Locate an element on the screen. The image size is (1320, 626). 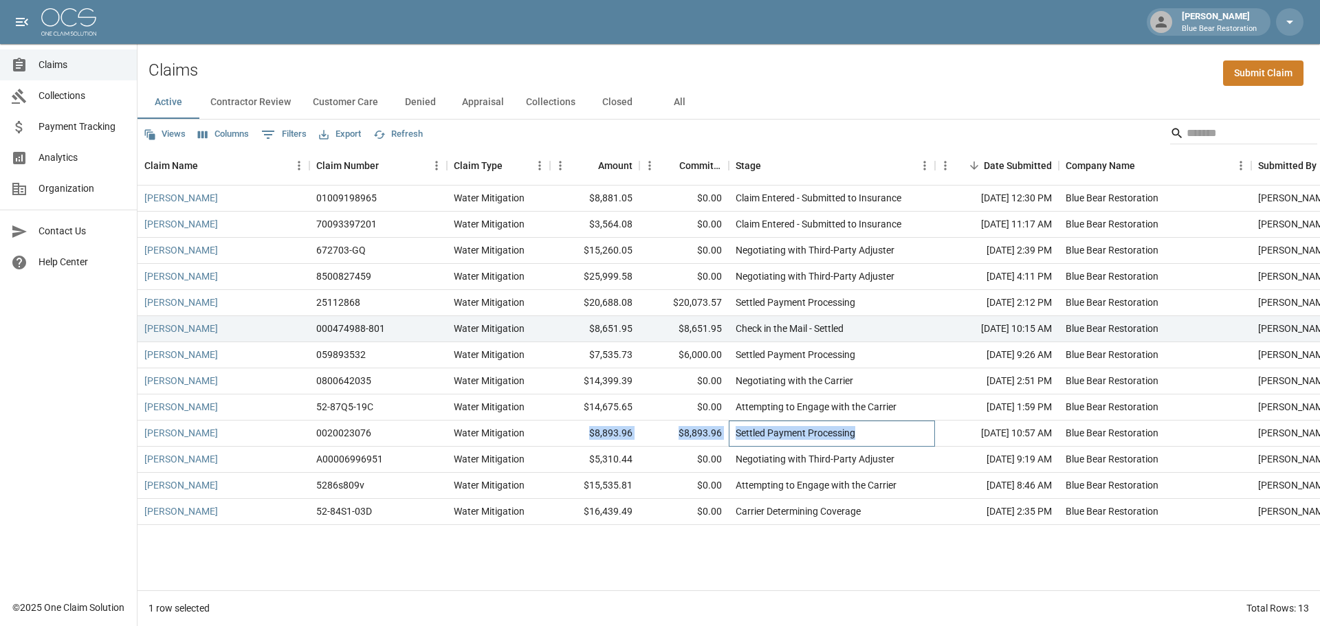
div: $3,564.08 is located at coordinates (595, 225).